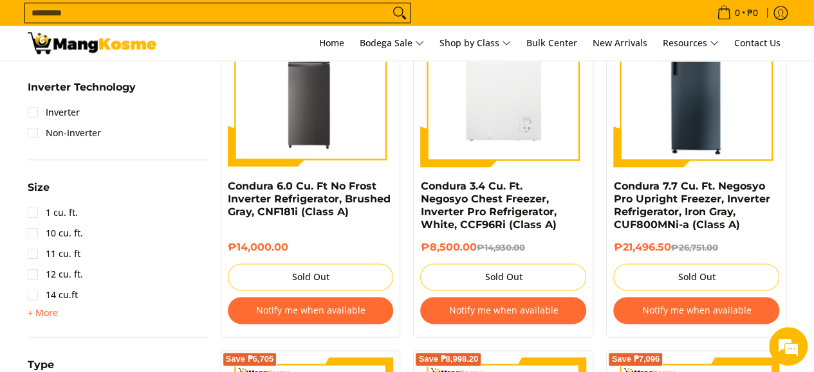 This screenshot has height=372, width=814. Describe the element at coordinates (331, 43) in the screenshot. I see `a: Home` at that location.